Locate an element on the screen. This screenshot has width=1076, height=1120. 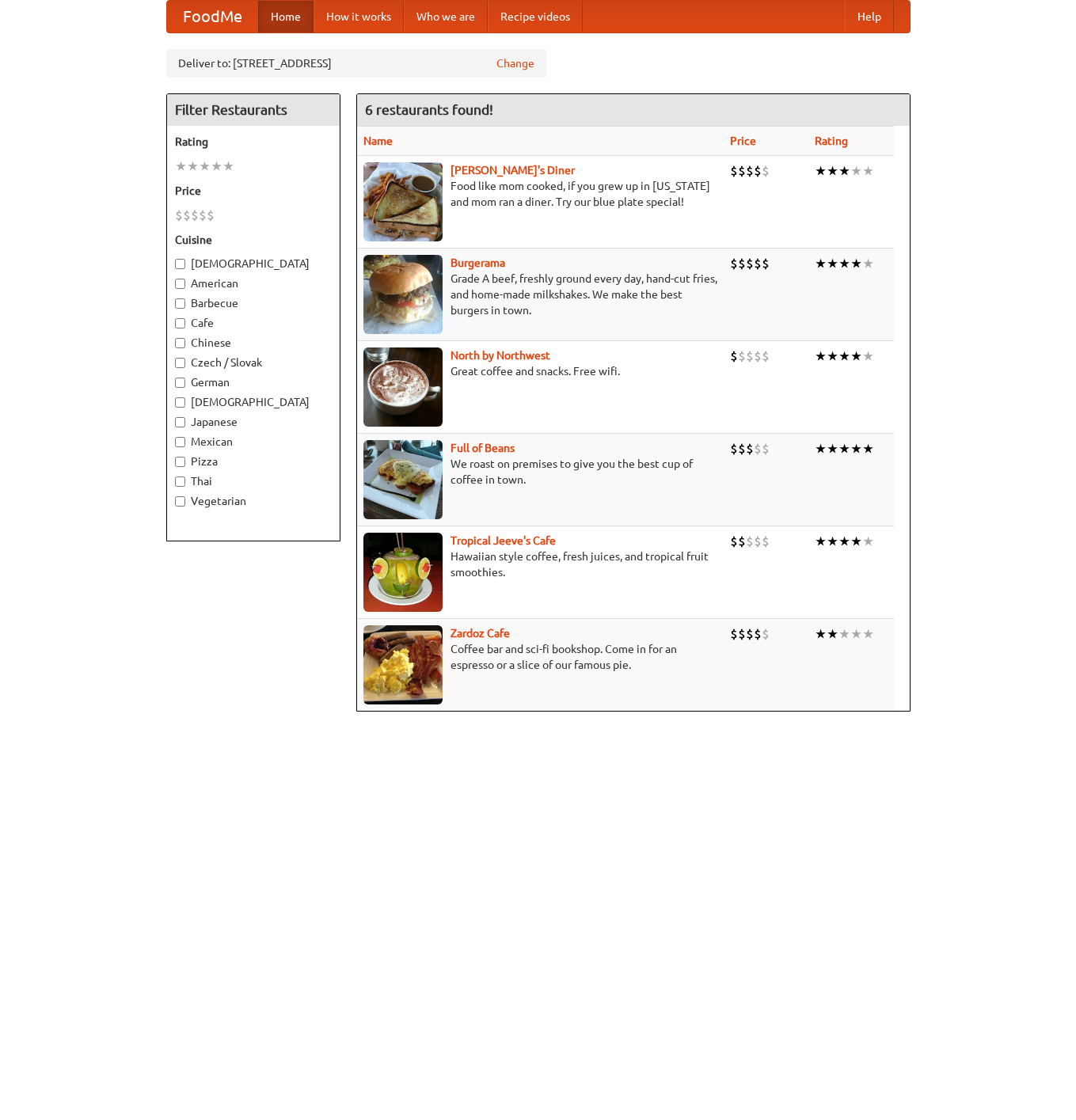
b: Full of Beans is located at coordinates (482, 448).